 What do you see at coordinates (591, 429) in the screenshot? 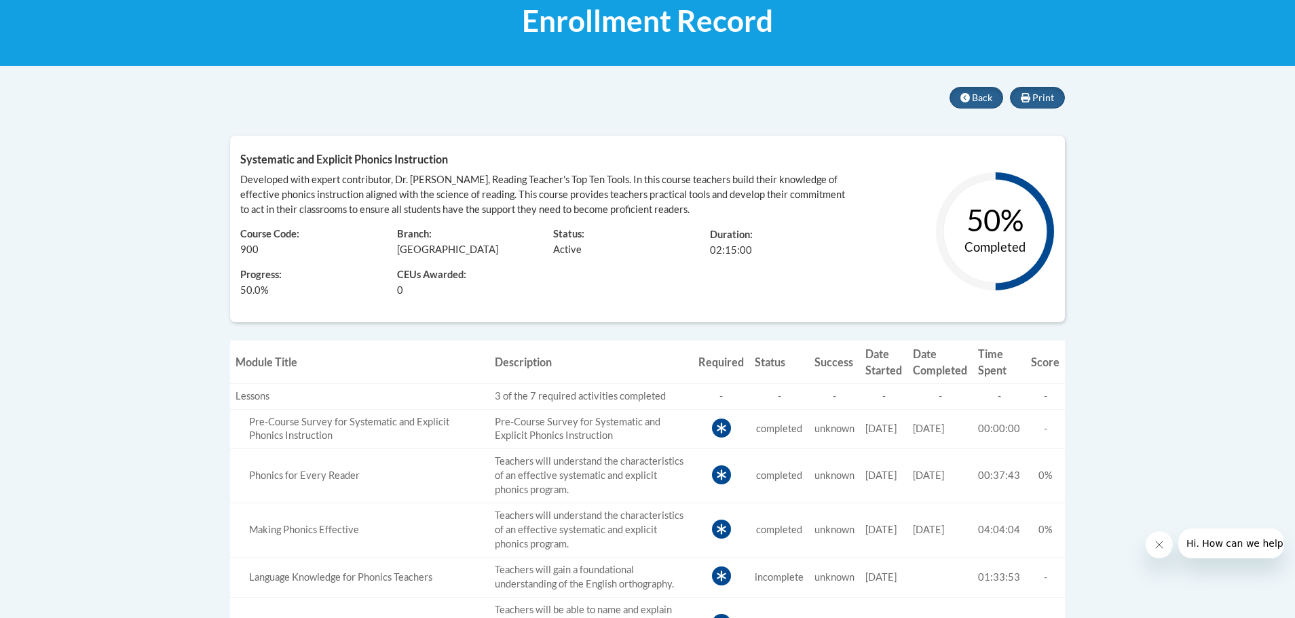
I see `td: Pre-Course Survey for Systematic and Explicit Phonics Instruction` at bounding box center [591, 429].